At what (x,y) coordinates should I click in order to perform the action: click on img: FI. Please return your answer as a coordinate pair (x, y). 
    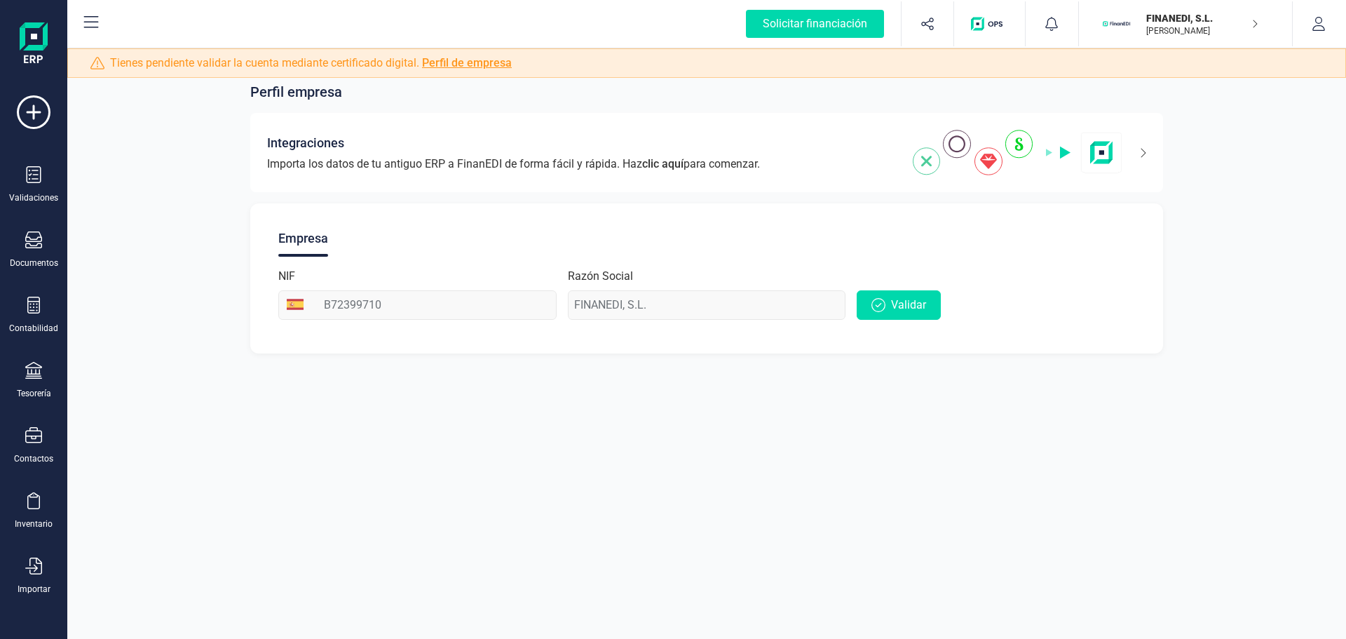
    Looking at the image, I should click on (1117, 24).